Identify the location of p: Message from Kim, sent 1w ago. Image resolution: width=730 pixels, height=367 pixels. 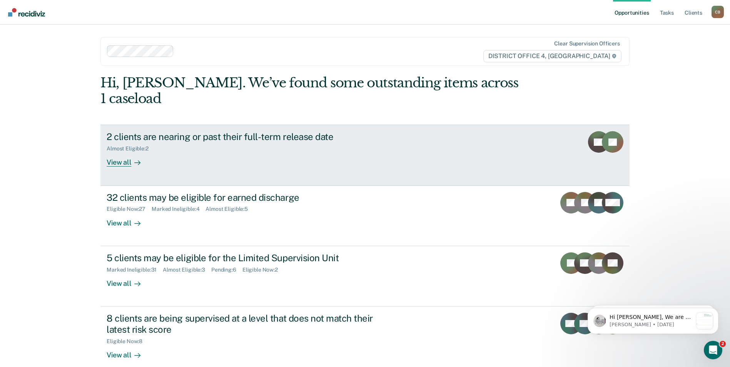
(75, 32).